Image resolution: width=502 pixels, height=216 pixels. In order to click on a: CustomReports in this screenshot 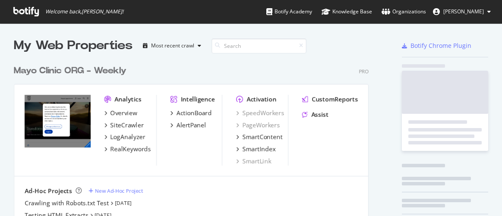, I will do `click(330, 99)`.